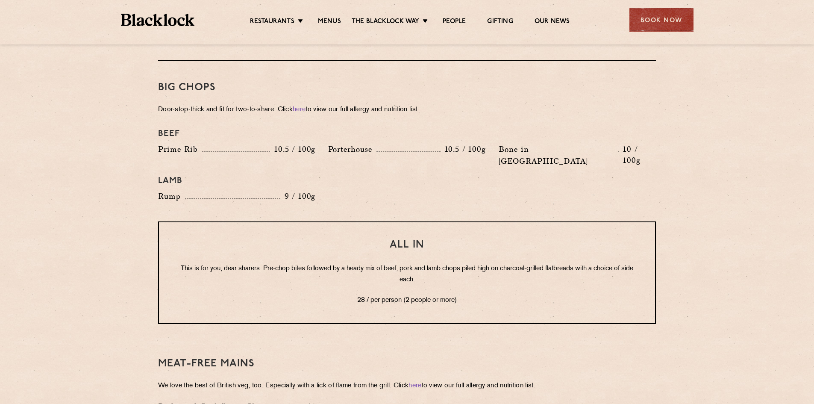 The image size is (814, 404). What do you see at coordinates (407, 134) in the screenshot?
I see `h4: Beef` at bounding box center [407, 134].